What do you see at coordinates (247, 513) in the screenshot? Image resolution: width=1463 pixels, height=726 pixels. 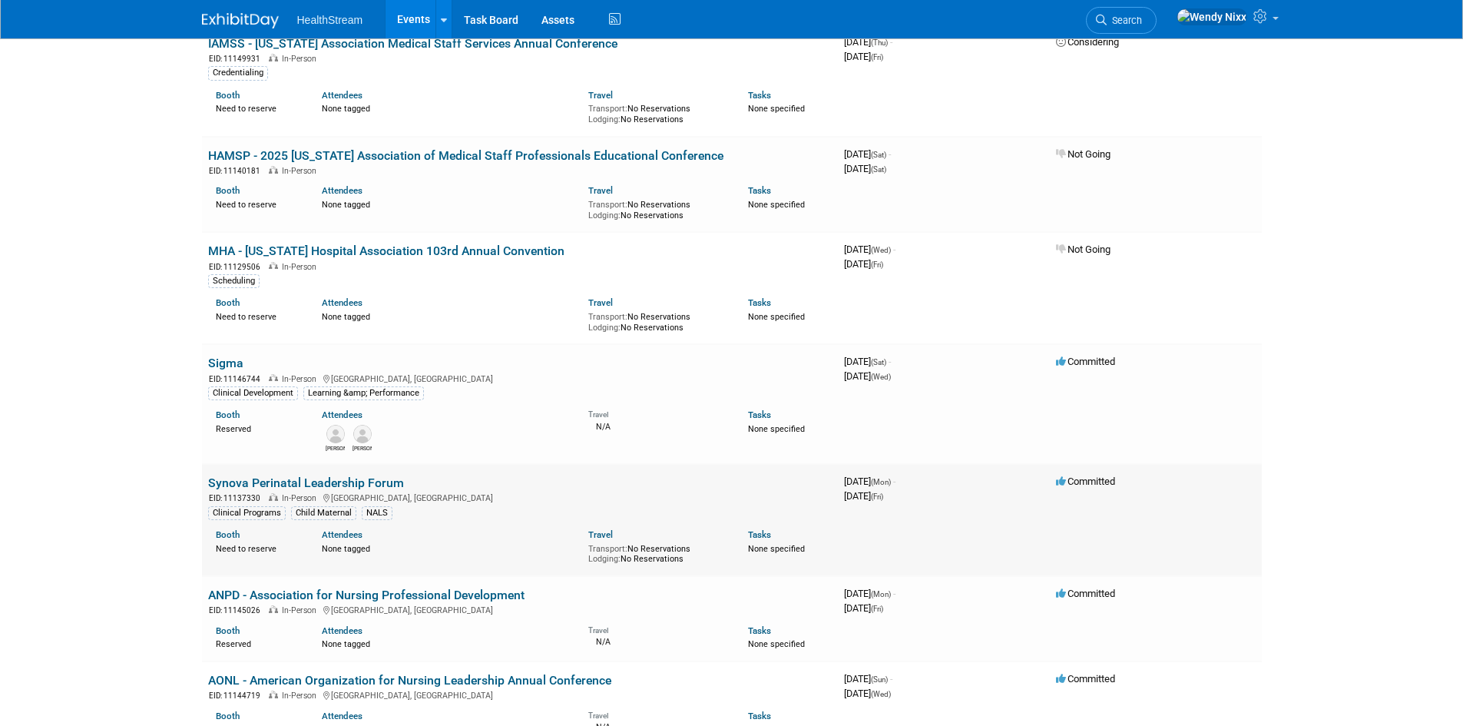 I see `div: Clinical Programs` at bounding box center [247, 513].